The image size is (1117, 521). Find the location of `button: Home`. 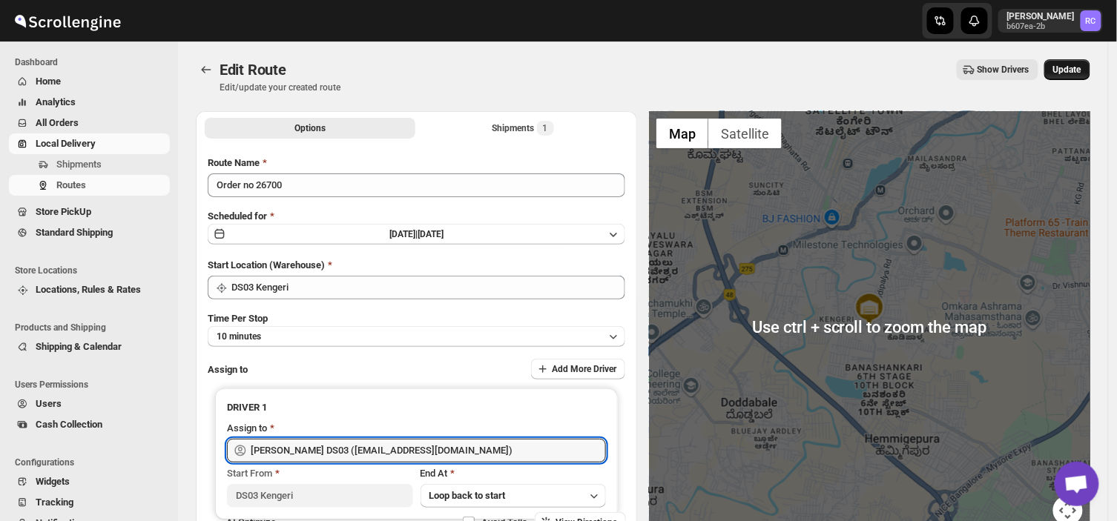

button: Home is located at coordinates (89, 82).